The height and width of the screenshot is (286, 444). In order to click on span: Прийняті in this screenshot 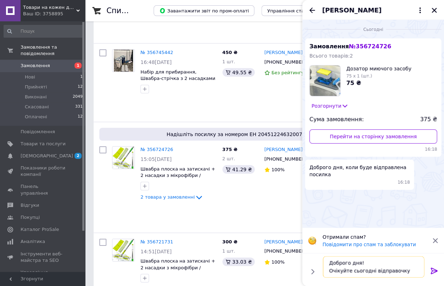, I will do `click(36, 87)`.